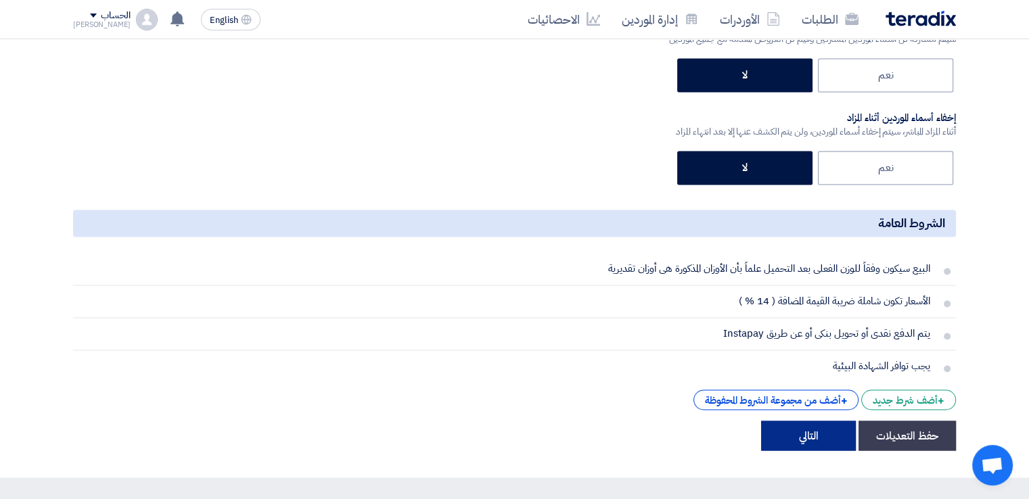  I want to click on img: Teradix logo, so click(920, 18).